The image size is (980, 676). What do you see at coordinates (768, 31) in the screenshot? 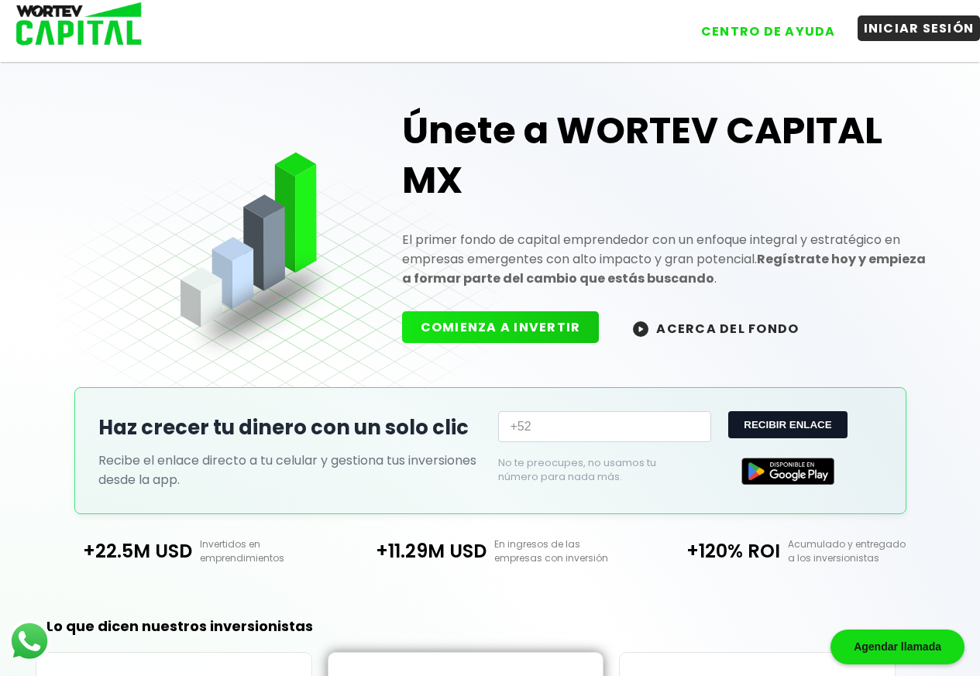
I see `button: CENTRO DE AYUDA` at bounding box center [768, 31].